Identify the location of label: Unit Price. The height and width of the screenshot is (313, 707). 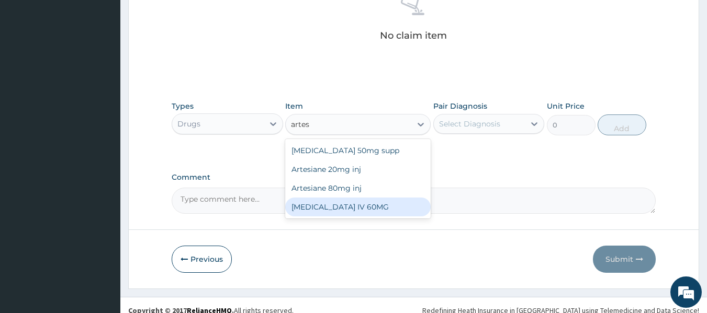
(566, 106).